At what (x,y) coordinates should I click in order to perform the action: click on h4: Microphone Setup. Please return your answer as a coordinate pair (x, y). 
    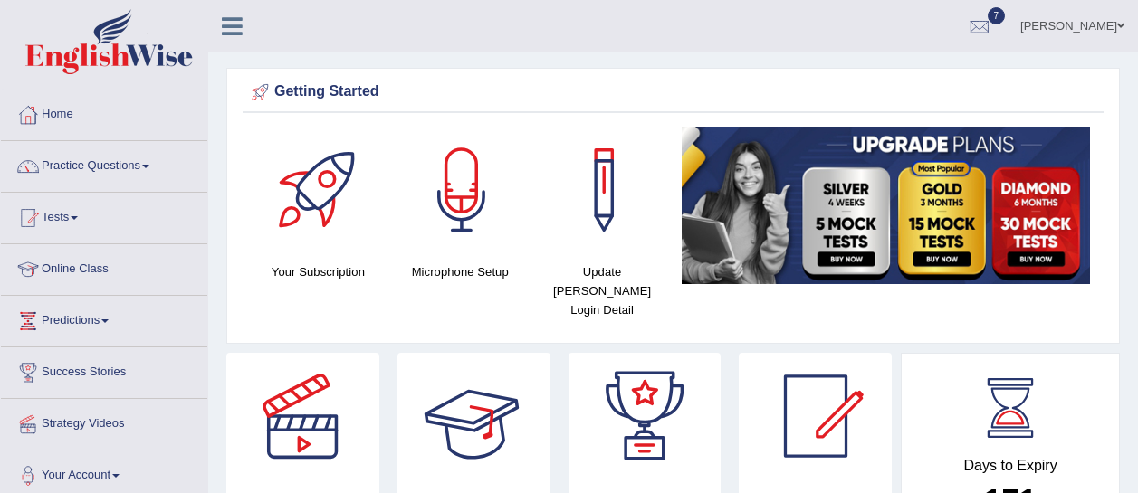
    Looking at the image, I should click on (460, 272).